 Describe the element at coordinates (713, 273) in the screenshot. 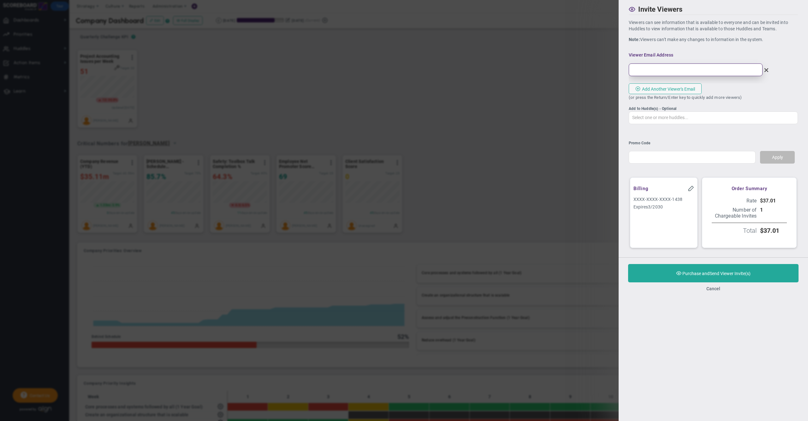

I see `button: Purchase andSend Viewer Invite(s)` at that location.